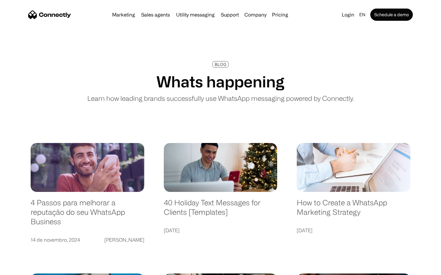  I want to click on div: 14 de novembro, 2024, so click(55, 240).